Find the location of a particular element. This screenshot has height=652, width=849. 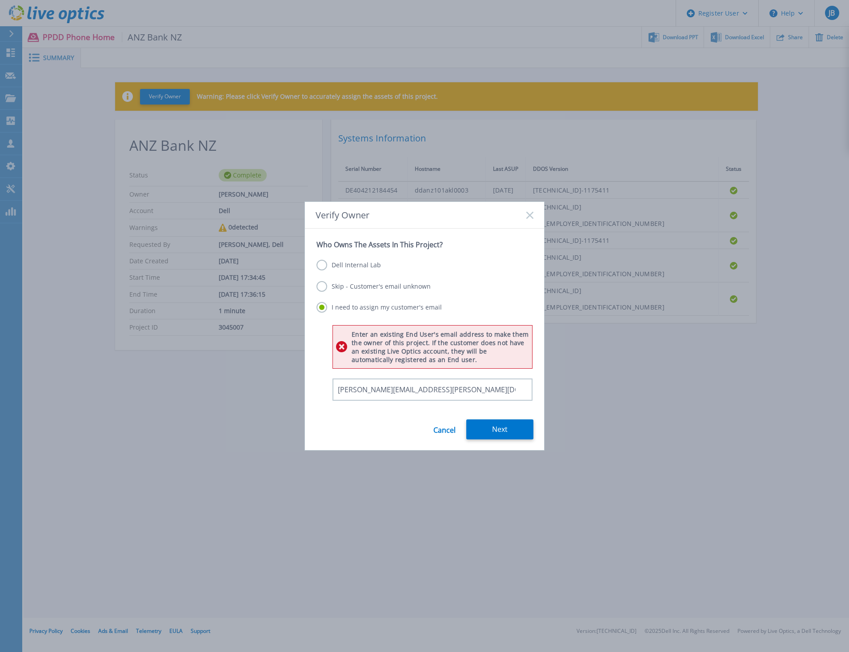

label: Skip - Customer's email unknown is located at coordinates (373, 286).